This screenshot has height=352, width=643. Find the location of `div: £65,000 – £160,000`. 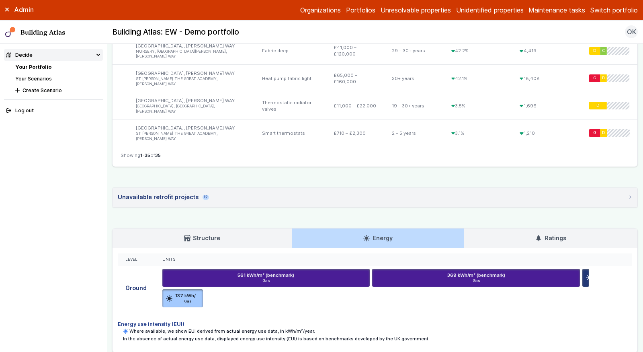

div: £65,000 – £160,000 is located at coordinates (355, 78).